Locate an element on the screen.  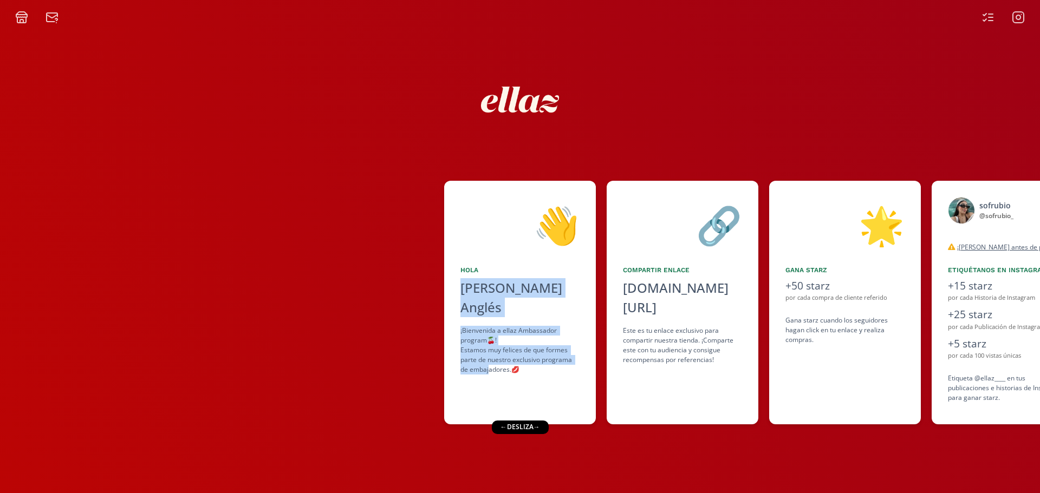
div: Compartir Enlace is located at coordinates (682, 270).